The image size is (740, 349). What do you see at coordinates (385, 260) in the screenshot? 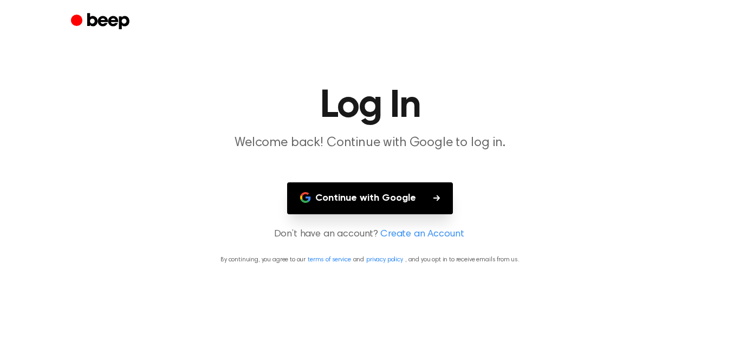
I see `a: privacy policy` at bounding box center [385, 260].